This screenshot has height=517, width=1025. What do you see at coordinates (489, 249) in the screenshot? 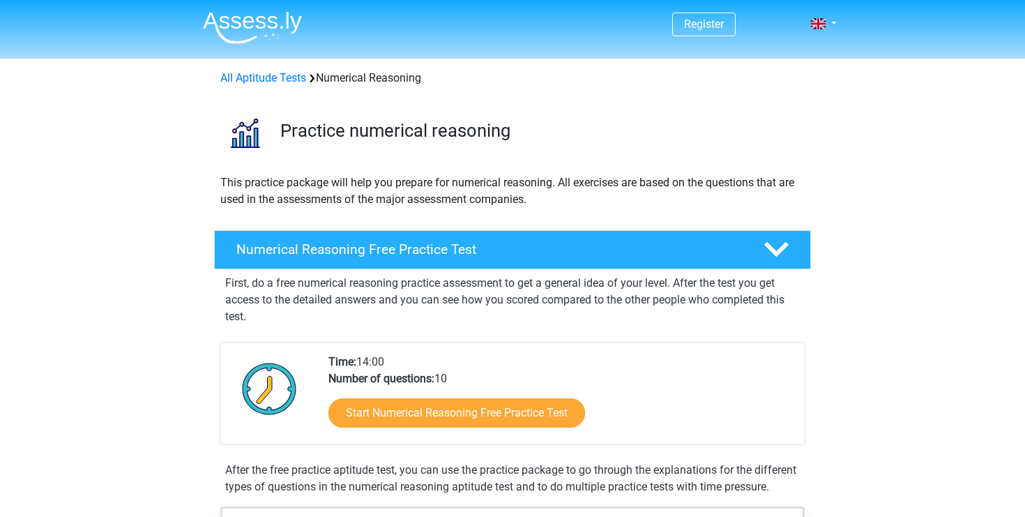
I see `h4: Numerical Reasoning Free Practice Test` at bounding box center [489, 249].